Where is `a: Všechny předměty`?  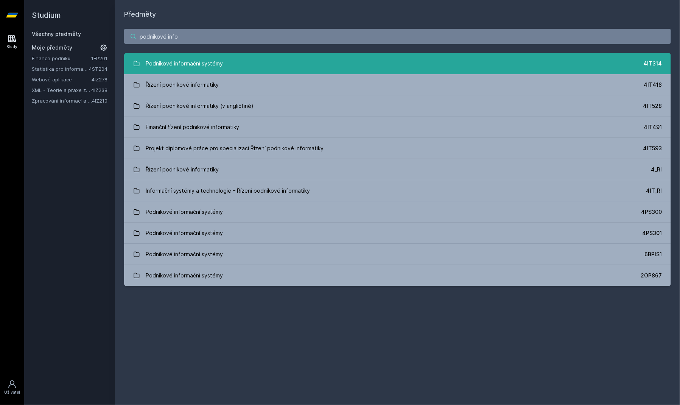 a: Všechny předměty is located at coordinates (56, 34).